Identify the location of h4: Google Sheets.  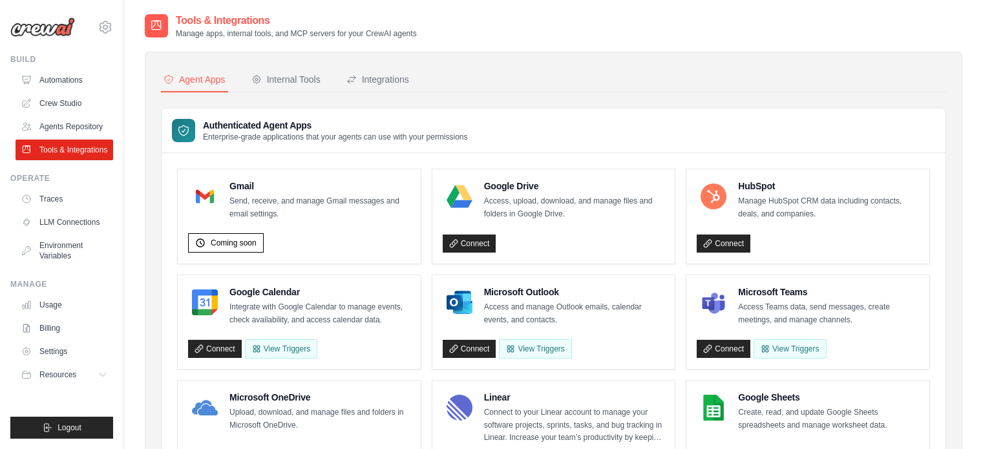
(829, 397).